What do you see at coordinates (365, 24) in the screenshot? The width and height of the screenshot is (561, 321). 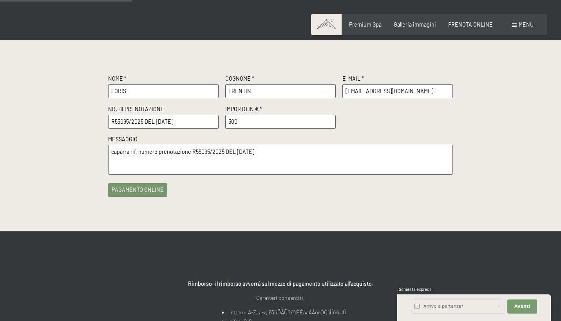 I see `a: Premium Spa` at bounding box center [365, 24].